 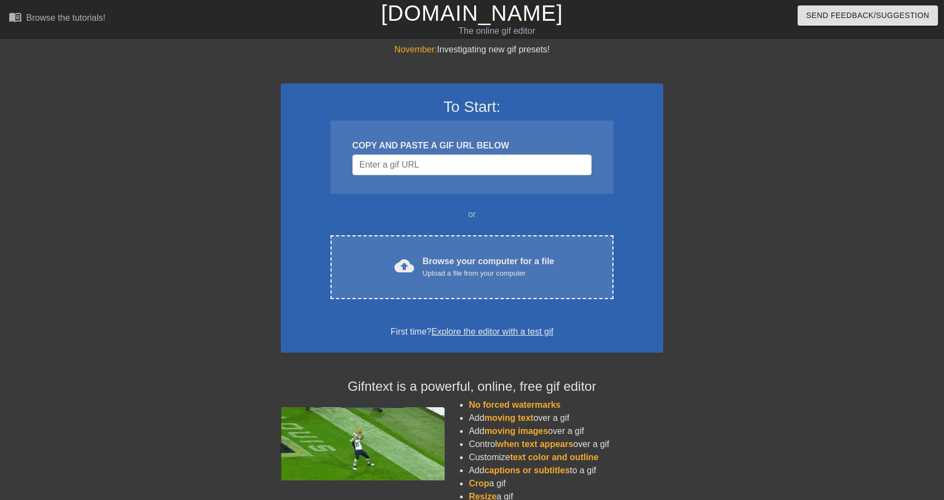 I want to click on button: Send Feedback/Suggestion, so click(x=868, y=15).